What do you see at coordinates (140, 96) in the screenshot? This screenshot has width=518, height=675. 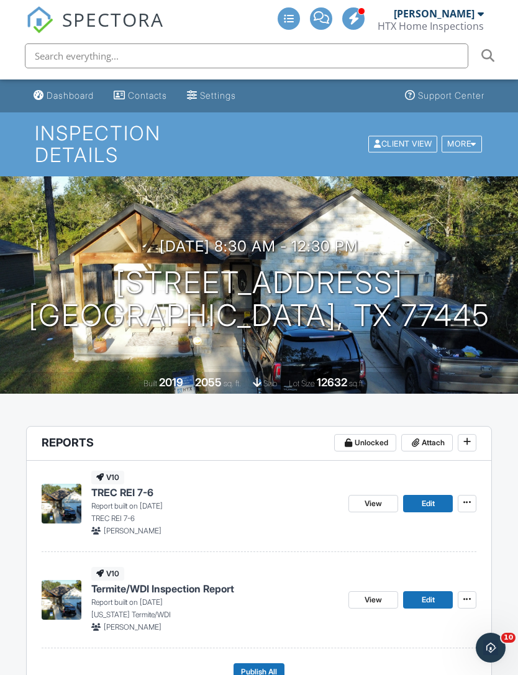 I see `a: Contacts` at bounding box center [140, 96].